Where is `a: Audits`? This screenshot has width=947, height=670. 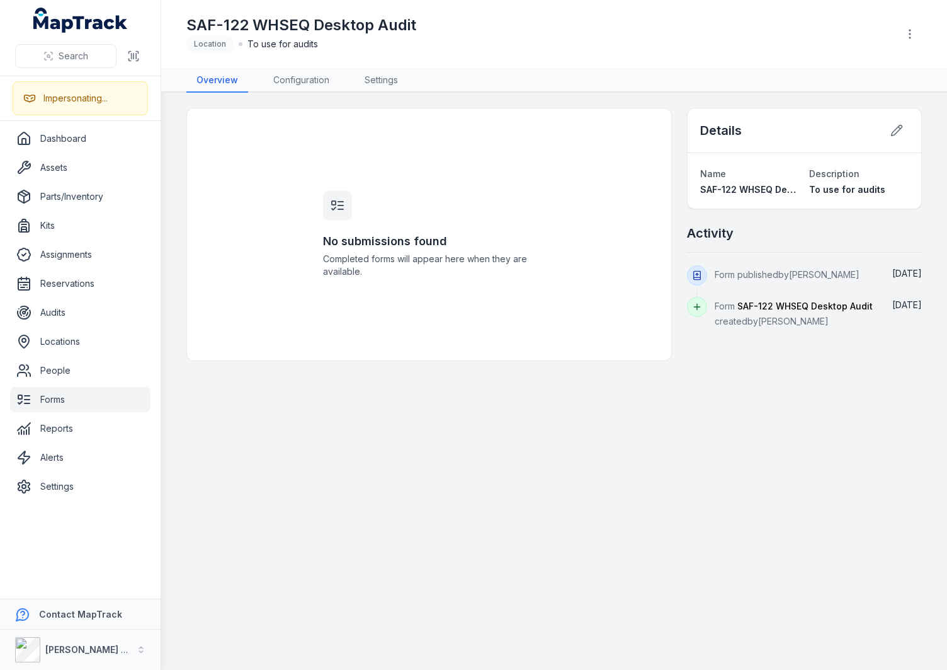
a: Audits is located at coordinates (80, 312).